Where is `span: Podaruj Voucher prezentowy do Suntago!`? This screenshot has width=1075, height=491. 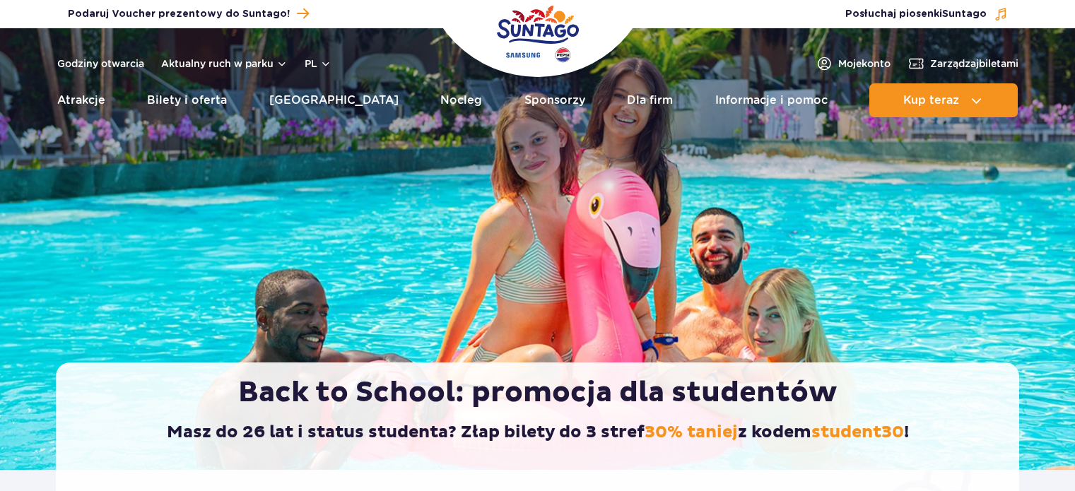
span: Podaruj Voucher prezentowy do Suntago! is located at coordinates (179, 14).